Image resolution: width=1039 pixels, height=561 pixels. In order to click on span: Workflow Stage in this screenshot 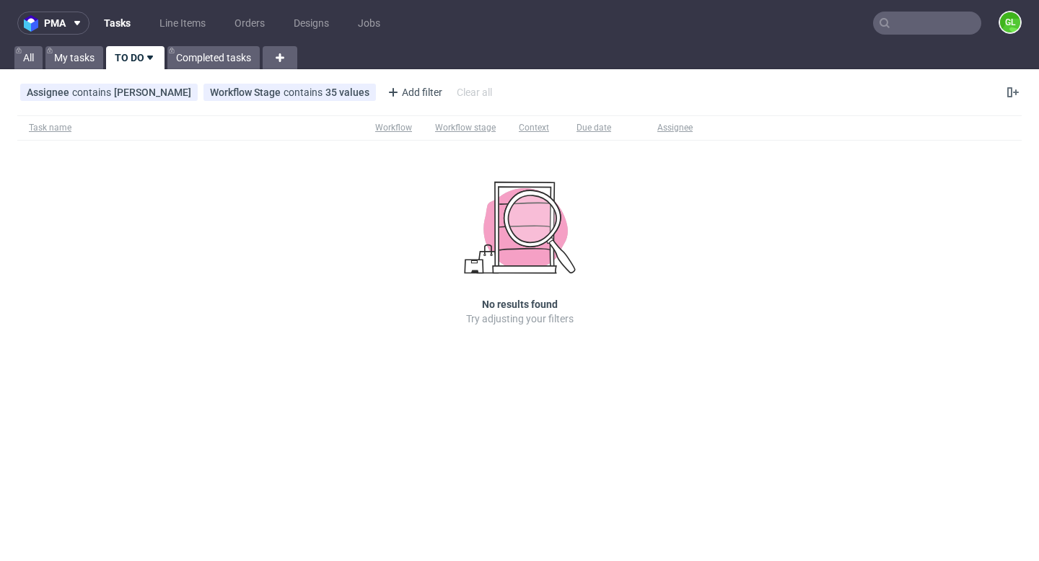, I will do `click(247, 92)`.